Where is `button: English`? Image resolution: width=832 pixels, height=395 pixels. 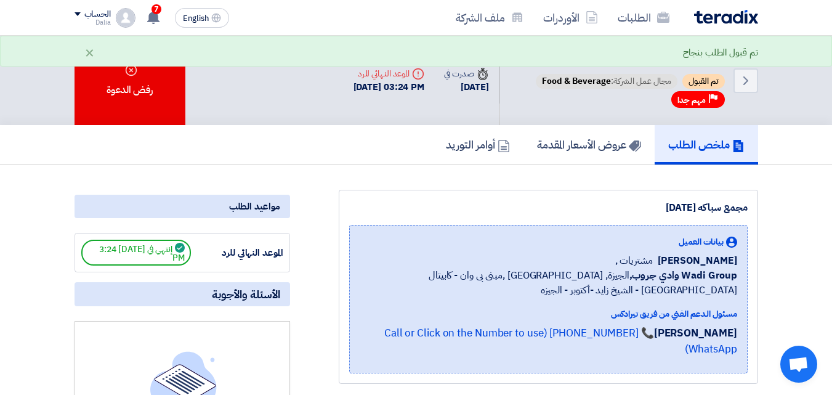
button: English is located at coordinates (202, 18).